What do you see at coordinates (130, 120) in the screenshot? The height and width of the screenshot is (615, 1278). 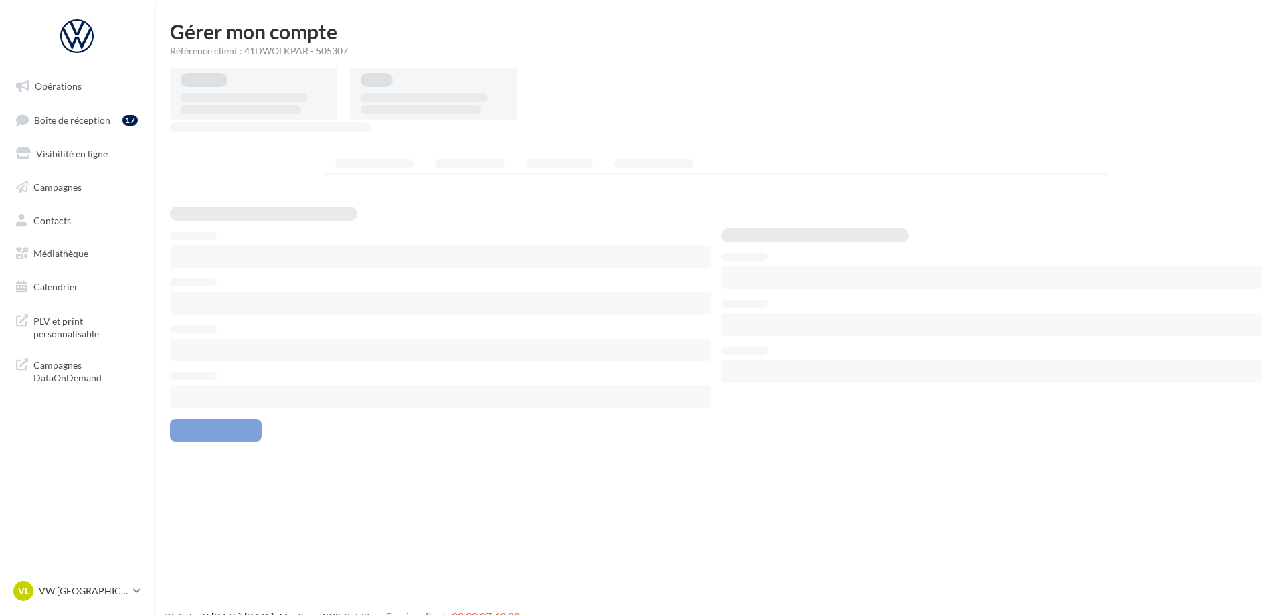 I see `div: 17` at bounding box center [130, 120].